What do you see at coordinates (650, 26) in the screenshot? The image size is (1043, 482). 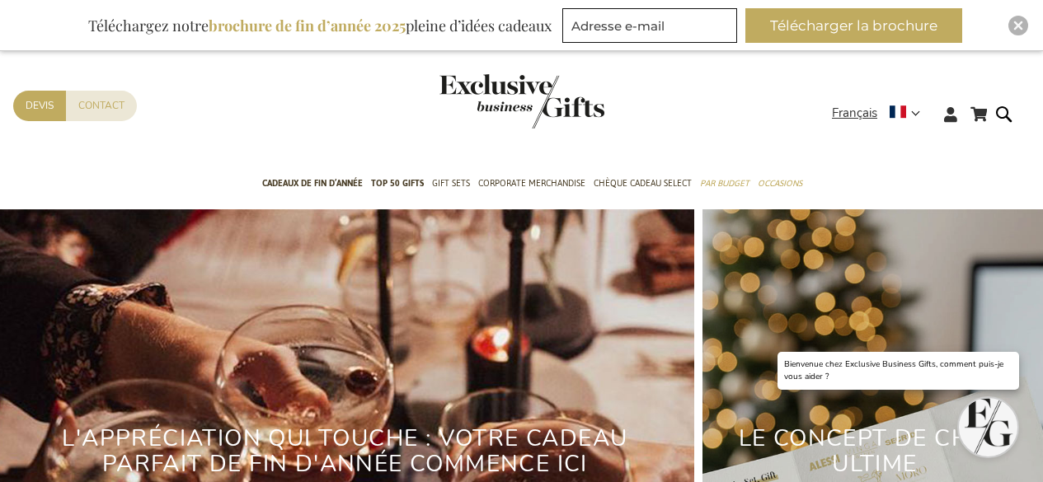 I see `input: Adresse e-mail` at bounding box center [650, 26].